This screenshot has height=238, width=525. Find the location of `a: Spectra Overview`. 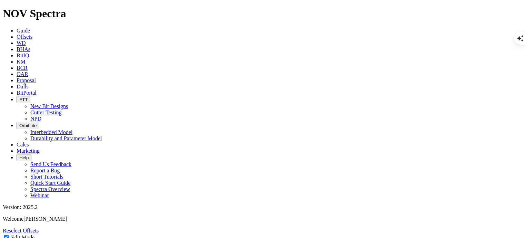

a: Spectra Overview is located at coordinates (50, 189).